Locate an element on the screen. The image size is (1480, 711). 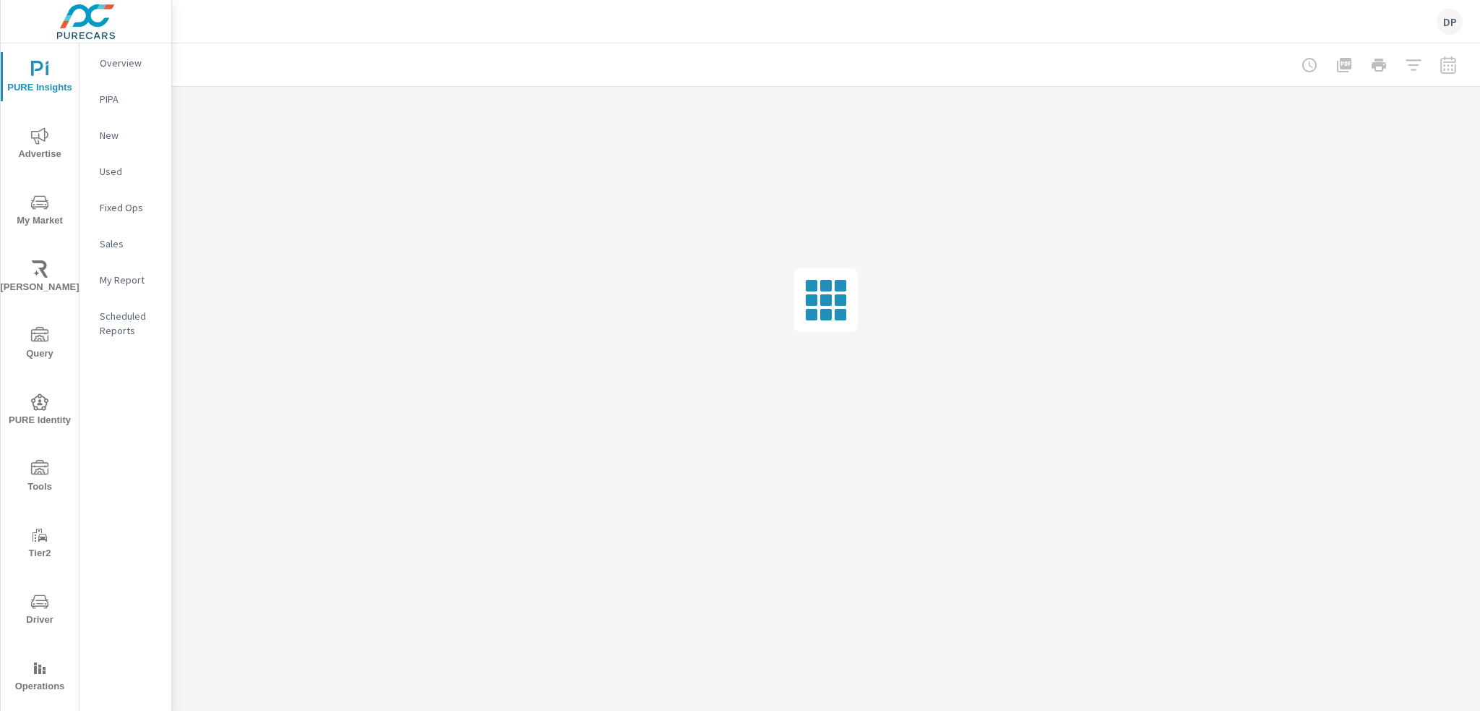
div: Scheduled Reports is located at coordinates (125, 323).